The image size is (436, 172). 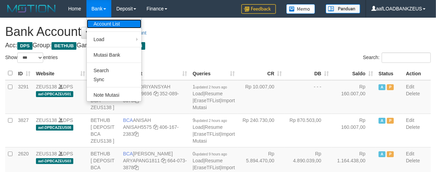 What do you see at coordinates (30, 58) in the screenshot?
I see `select: Showentries` at bounding box center [30, 58].